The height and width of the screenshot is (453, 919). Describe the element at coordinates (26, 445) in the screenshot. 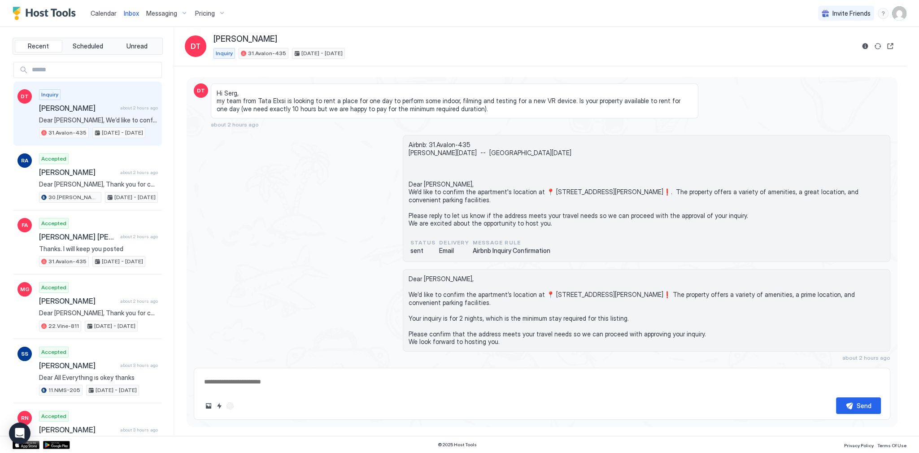

I see `div: App Store` at that location.